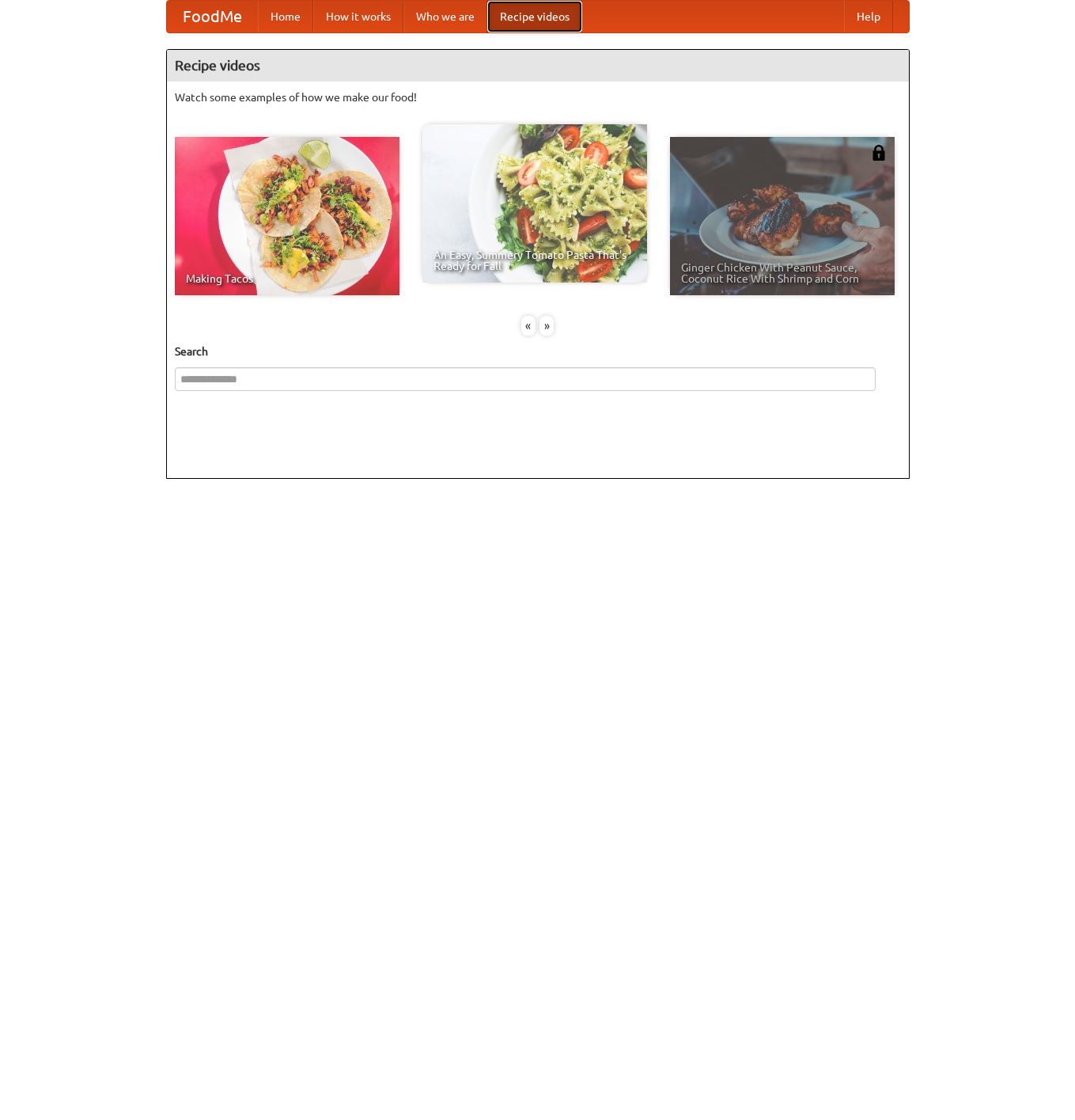  What do you see at coordinates (286, 16) in the screenshot?
I see `a: Home` at bounding box center [286, 16].